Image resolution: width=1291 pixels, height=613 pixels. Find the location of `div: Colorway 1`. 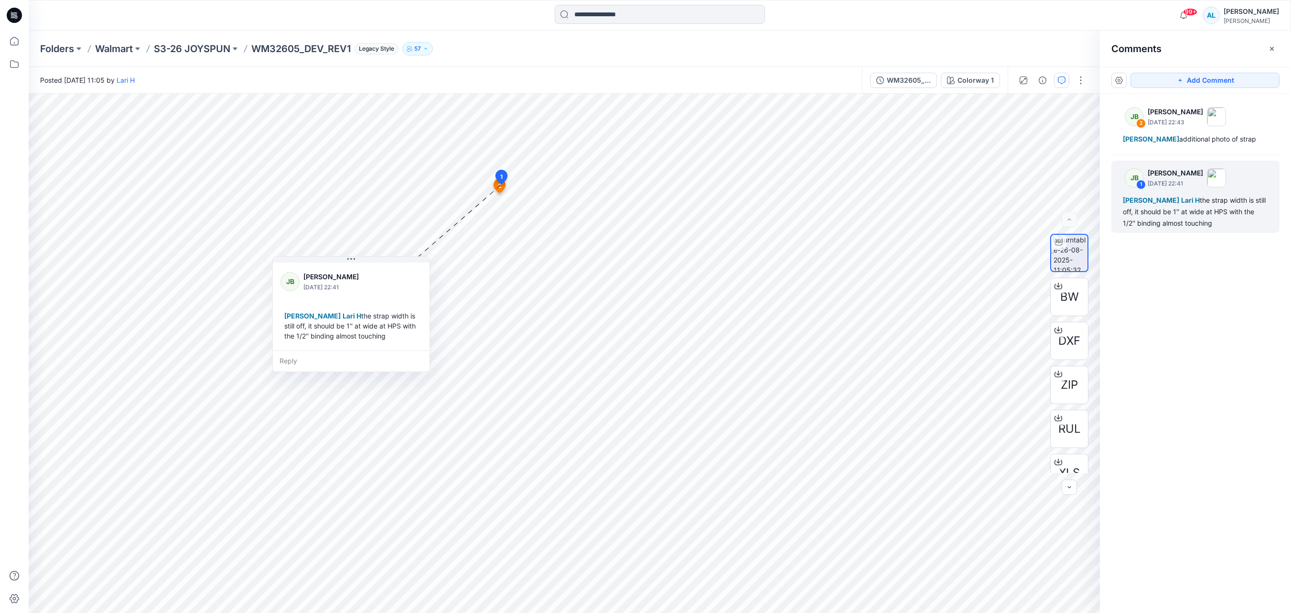

div: Colorway 1 is located at coordinates (976, 80).